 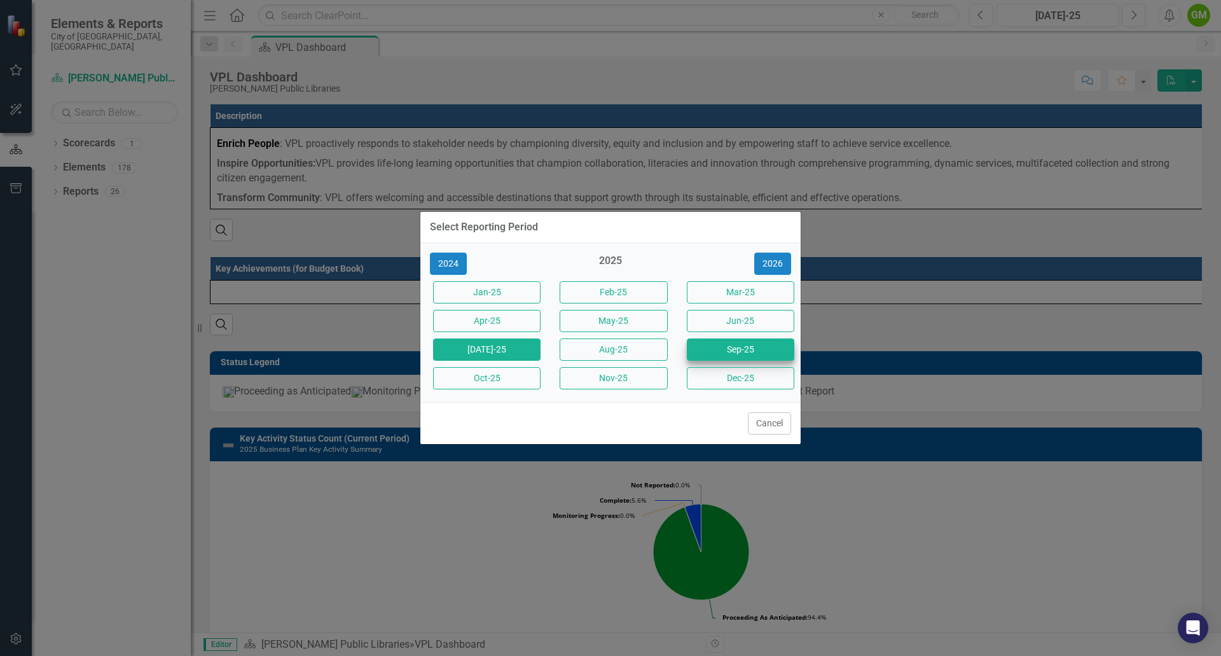 I want to click on button: Mar-25, so click(x=740, y=292).